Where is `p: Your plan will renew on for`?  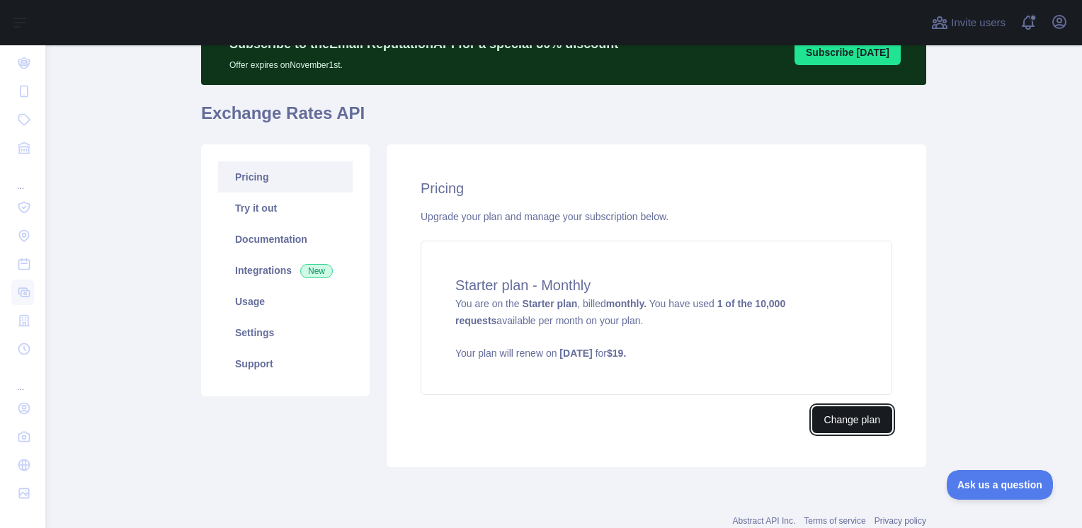 p: Your plan will renew on for is located at coordinates (656, 353).